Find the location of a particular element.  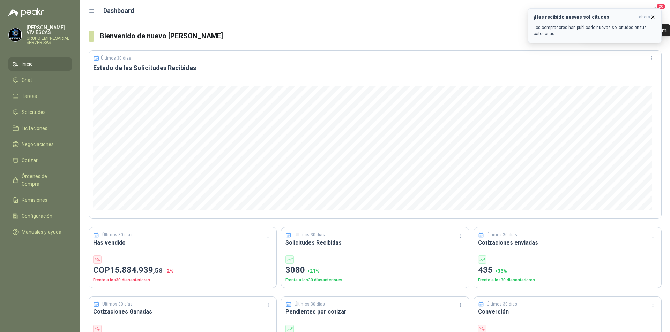

p: COP is located at coordinates (182, 271).